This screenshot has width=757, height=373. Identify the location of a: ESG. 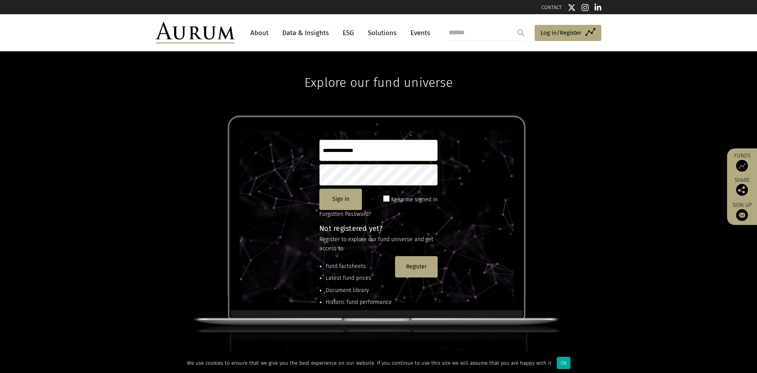
(348, 33).